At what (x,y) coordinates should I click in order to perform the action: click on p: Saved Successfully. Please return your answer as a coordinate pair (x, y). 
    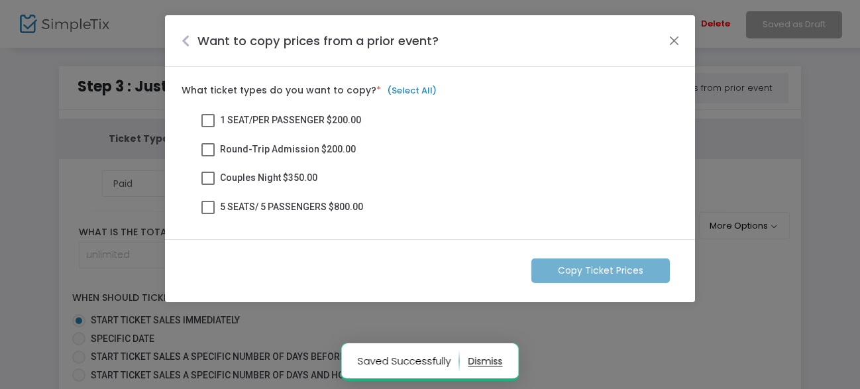
    Looking at the image, I should click on (409, 361).